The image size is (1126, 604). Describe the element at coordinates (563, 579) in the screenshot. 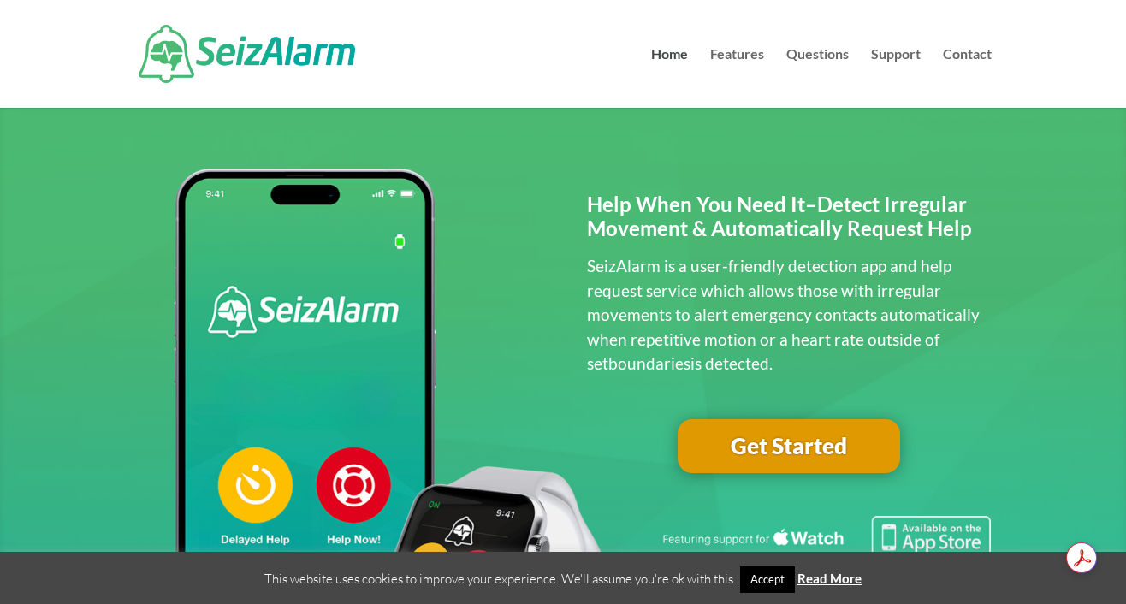

I see `span: This website uses cookies to improve your experience. We'll assume you're ok with this.` at that location.